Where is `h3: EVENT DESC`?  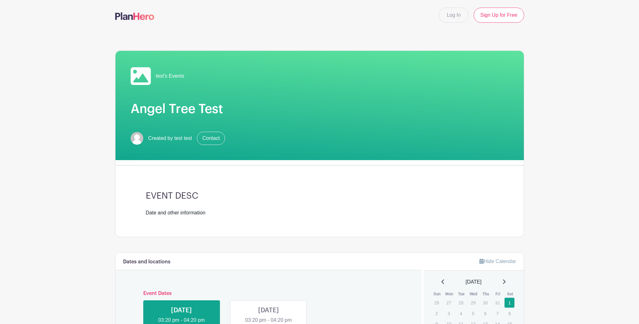 h3: EVENT DESC is located at coordinates (319, 196).